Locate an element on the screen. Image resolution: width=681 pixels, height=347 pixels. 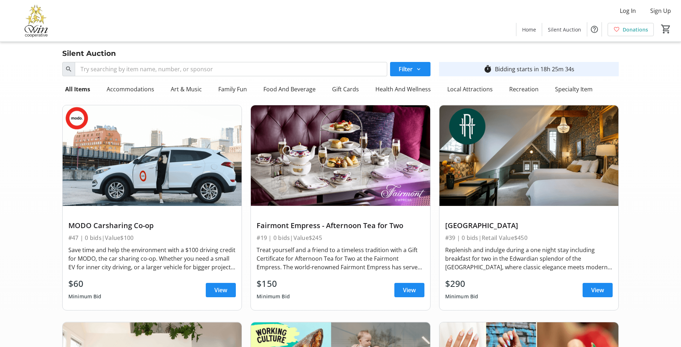
div: Health And Wellness is located at coordinates (403, 89).